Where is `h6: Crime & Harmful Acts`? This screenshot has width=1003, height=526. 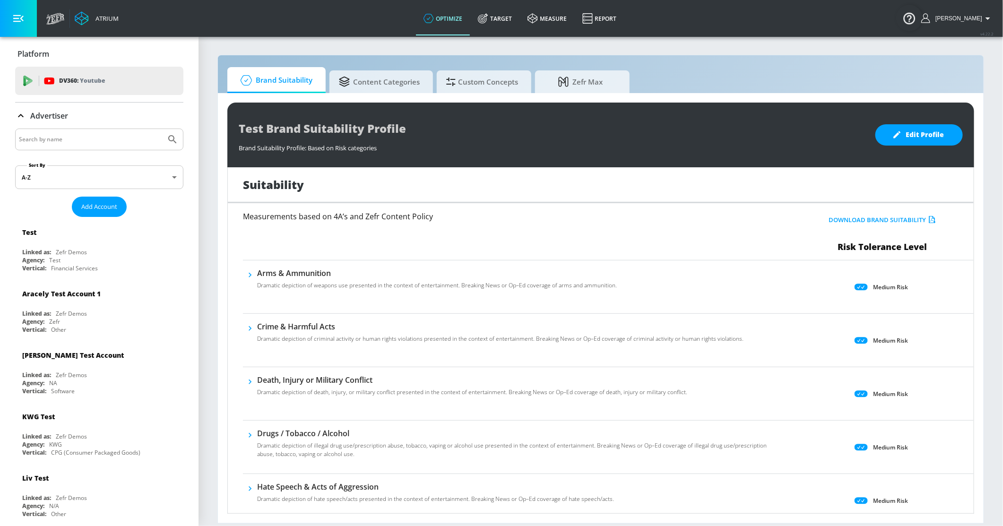 h6: Crime & Harmful Acts is located at coordinates (500, 327).